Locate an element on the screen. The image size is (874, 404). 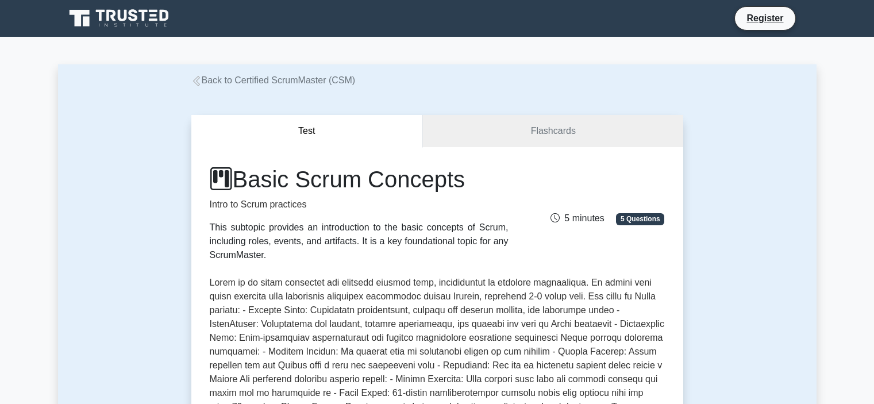
a: Flashcards is located at coordinates (553, 131).